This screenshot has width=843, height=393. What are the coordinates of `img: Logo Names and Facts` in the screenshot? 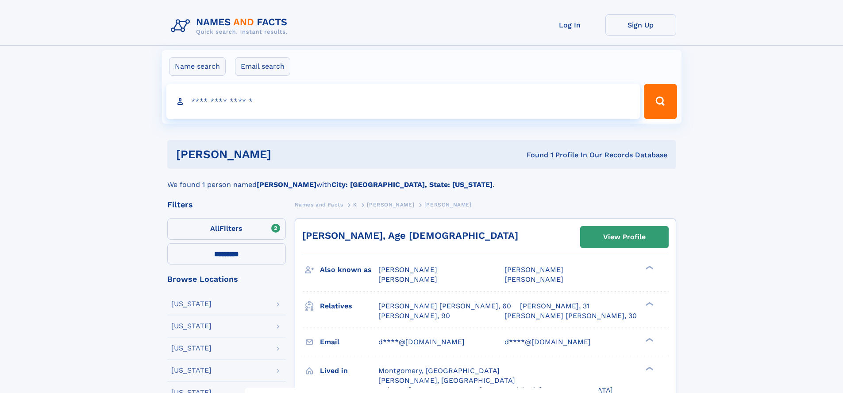 It's located at (231, 26).